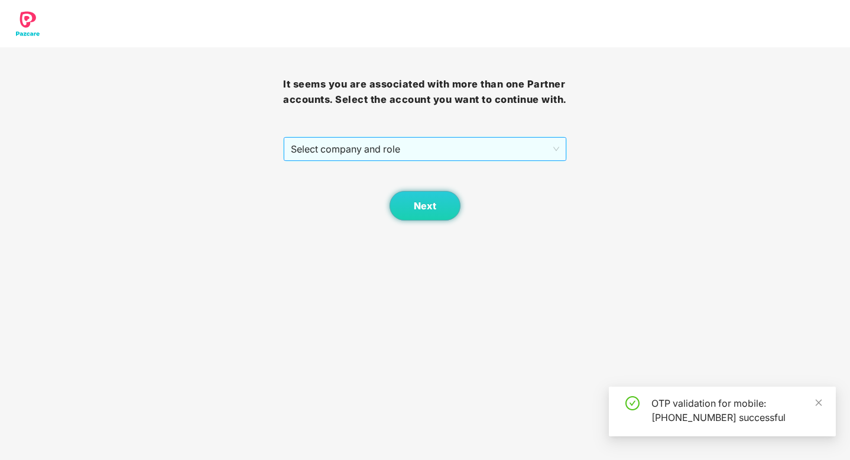  Describe the element at coordinates (633, 403) in the screenshot. I see `span: check-circle` at that location.